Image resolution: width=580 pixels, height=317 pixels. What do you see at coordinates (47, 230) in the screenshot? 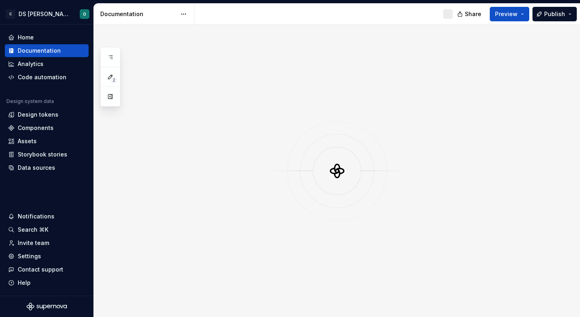
I see `button: Search ⌘K` at bounding box center [47, 230].